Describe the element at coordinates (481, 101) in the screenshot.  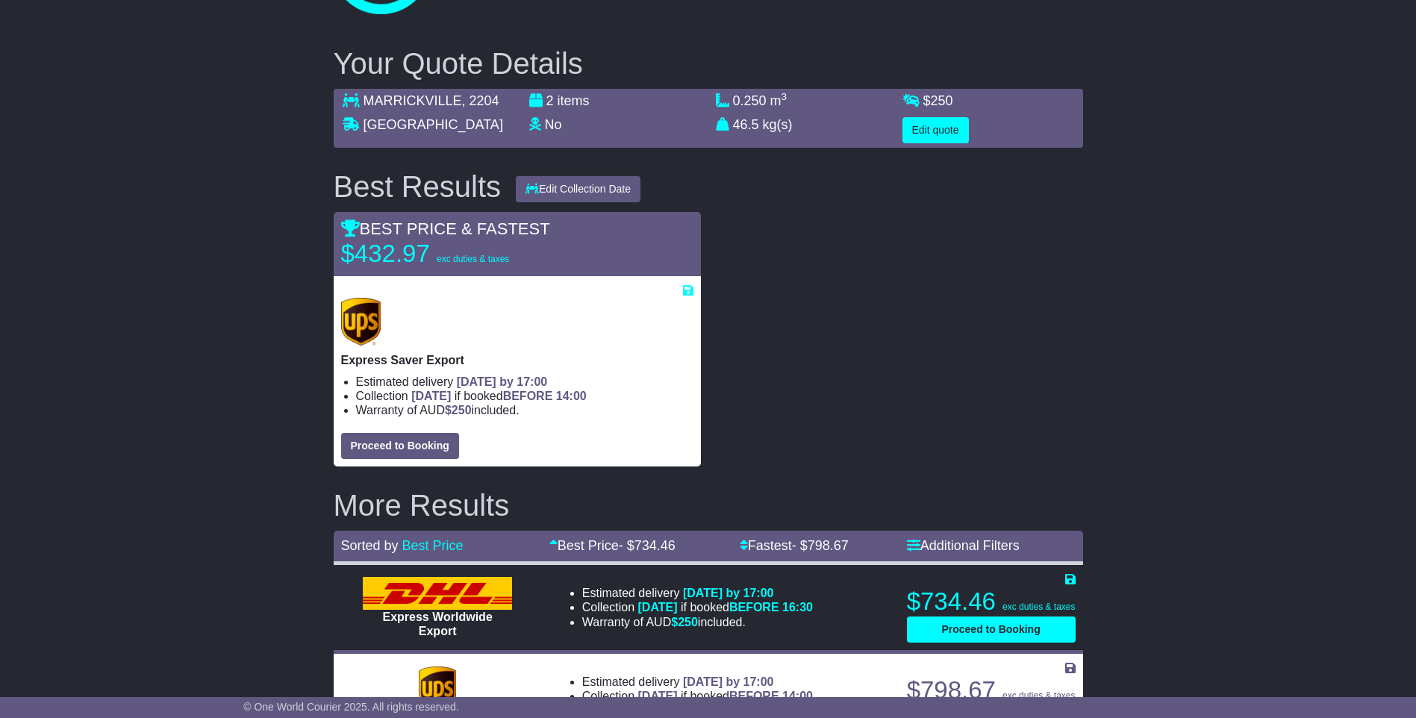
I see `span: , 2204` at that location.